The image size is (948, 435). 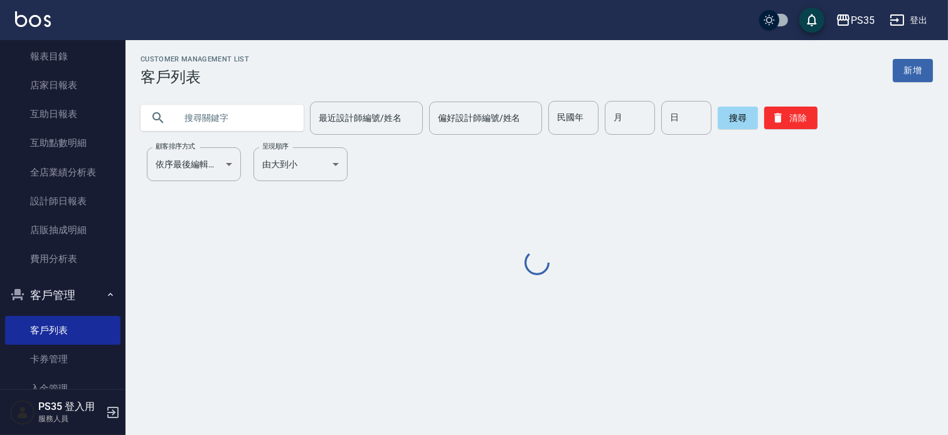 What do you see at coordinates (862, 20) in the screenshot?
I see `div: PS35` at bounding box center [862, 20].